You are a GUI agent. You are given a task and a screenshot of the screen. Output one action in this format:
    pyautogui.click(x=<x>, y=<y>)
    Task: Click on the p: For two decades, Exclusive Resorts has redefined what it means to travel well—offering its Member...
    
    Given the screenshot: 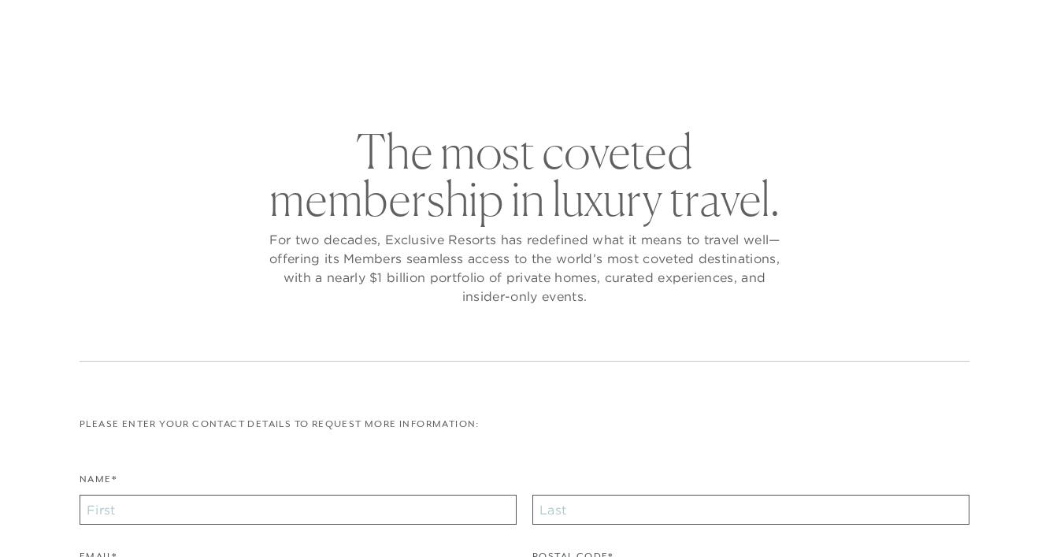 What is the action you would take?
    pyautogui.click(x=524, y=268)
    